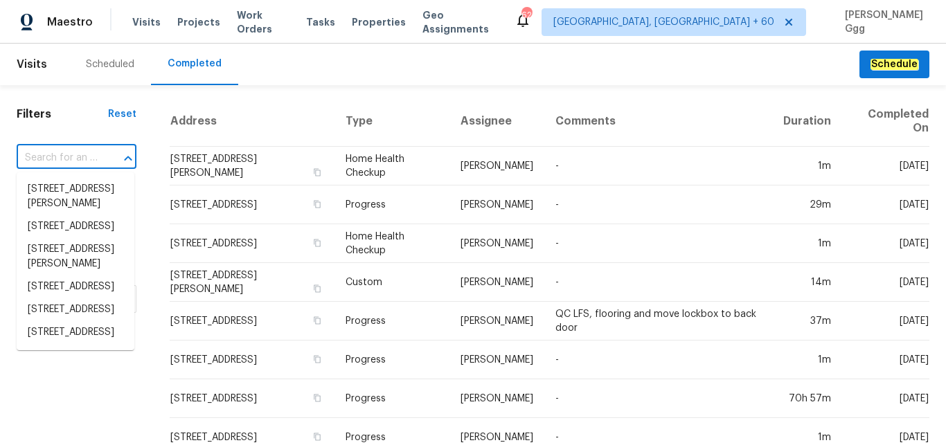 Image resolution: width=946 pixels, height=445 pixels. Describe the element at coordinates (806, 321) in the screenshot. I see `td: 37m` at that location.